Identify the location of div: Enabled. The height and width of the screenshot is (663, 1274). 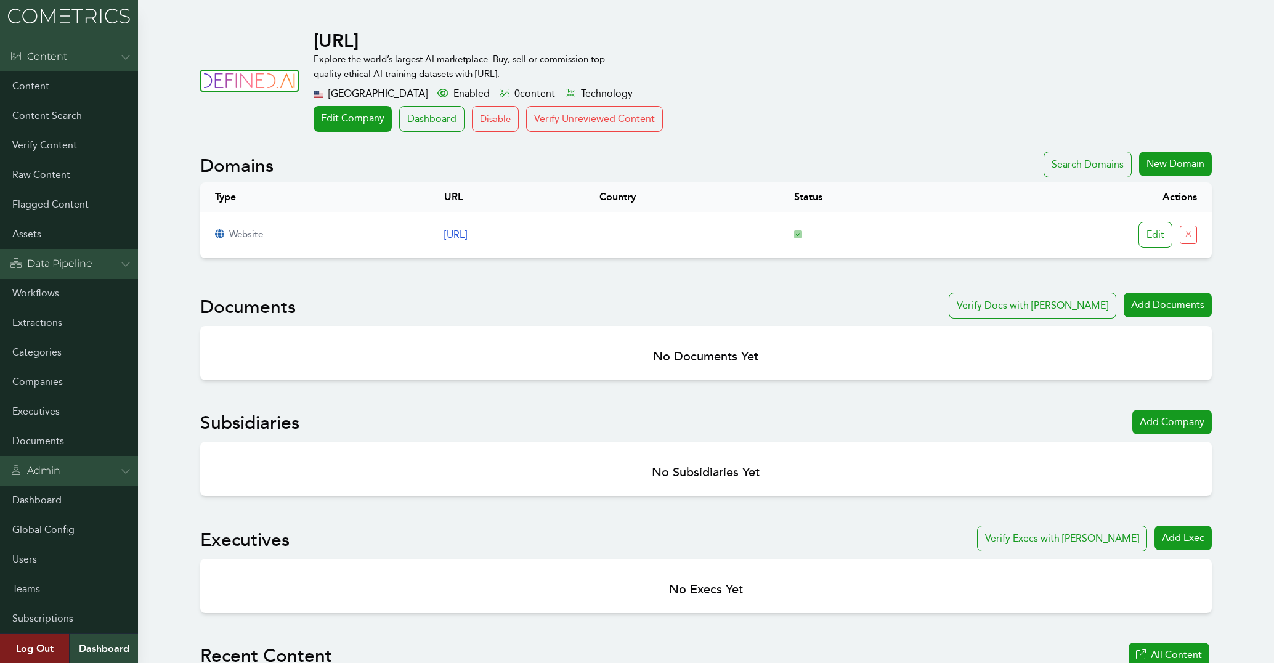
(463, 94).